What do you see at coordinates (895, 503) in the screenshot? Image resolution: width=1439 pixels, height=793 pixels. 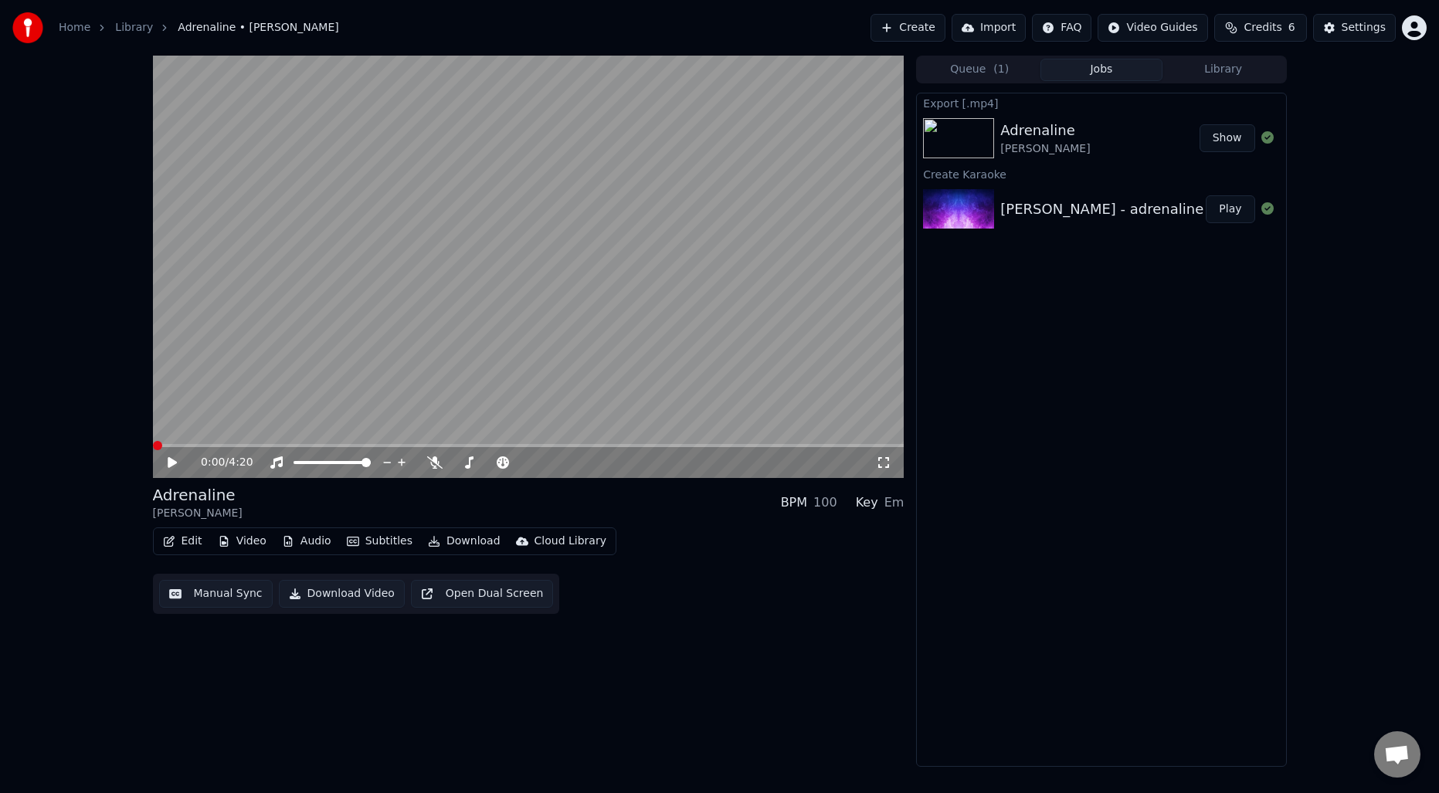 I see `div: Em` at bounding box center [895, 503].